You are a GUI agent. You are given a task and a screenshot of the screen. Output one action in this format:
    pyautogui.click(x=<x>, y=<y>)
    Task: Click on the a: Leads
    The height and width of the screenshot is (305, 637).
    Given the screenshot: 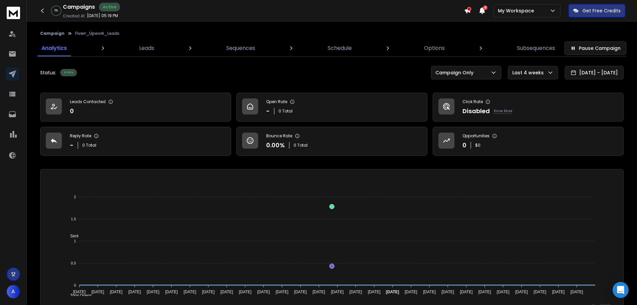 What is the action you would take?
    pyautogui.click(x=147, y=48)
    